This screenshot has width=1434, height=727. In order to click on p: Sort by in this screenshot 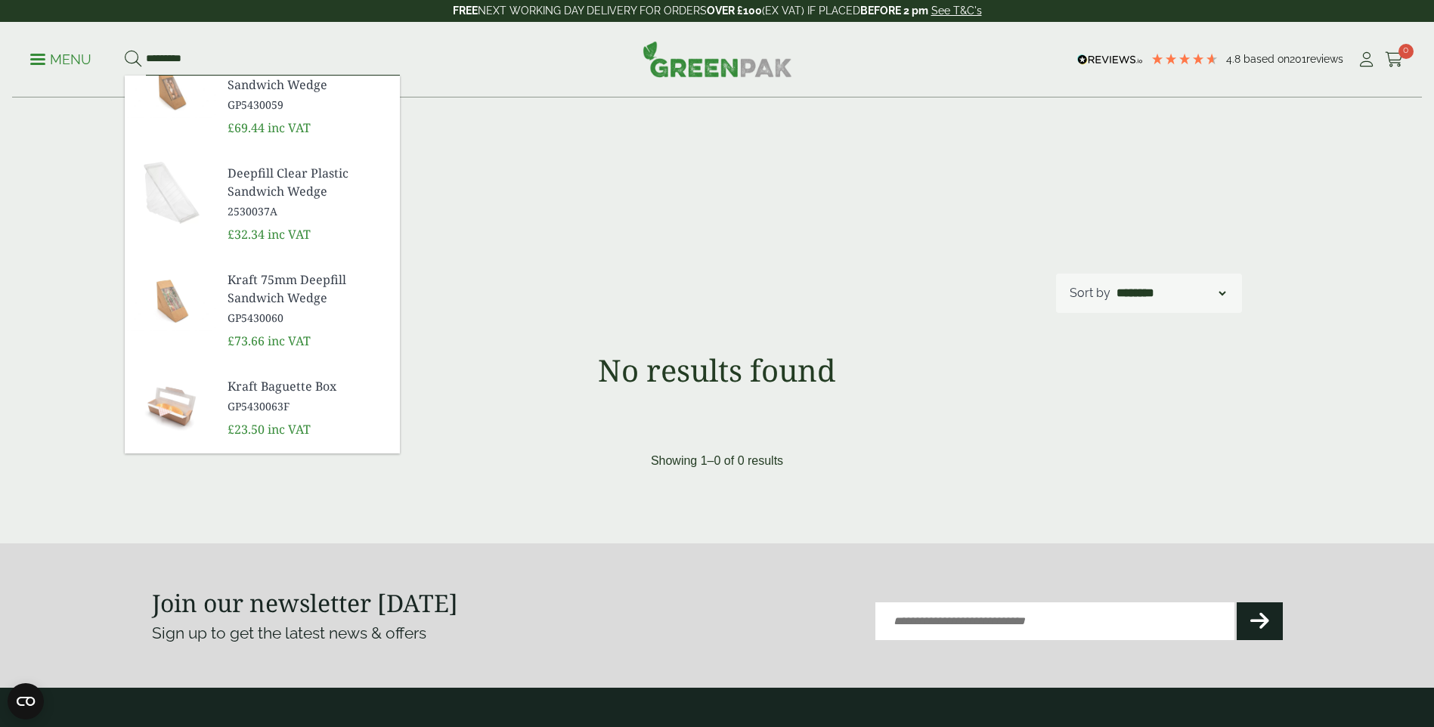, I will do `click(1090, 293)`.